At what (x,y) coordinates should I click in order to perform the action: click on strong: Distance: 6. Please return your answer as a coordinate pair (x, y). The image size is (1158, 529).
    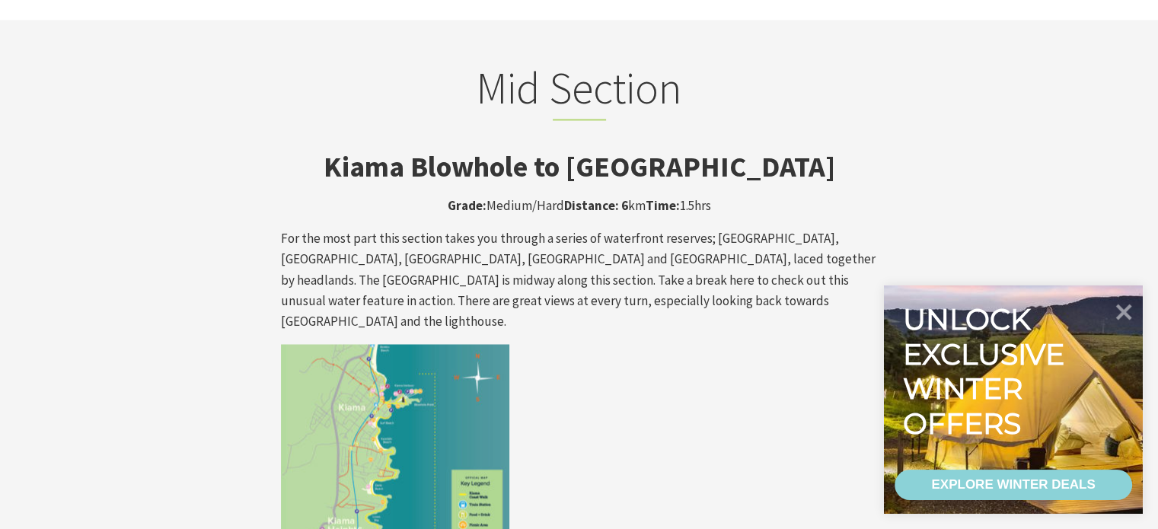
    Looking at the image, I should click on (596, 205).